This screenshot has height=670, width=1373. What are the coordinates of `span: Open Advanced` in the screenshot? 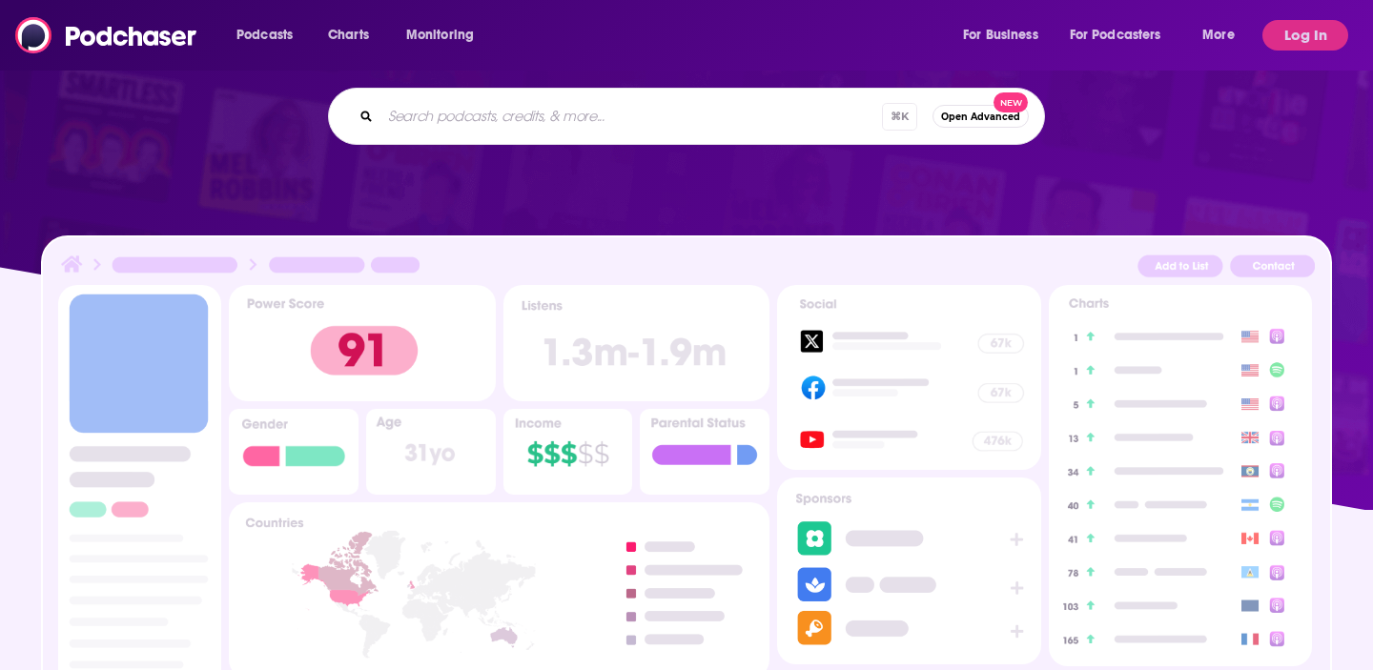 It's located at (980, 116).